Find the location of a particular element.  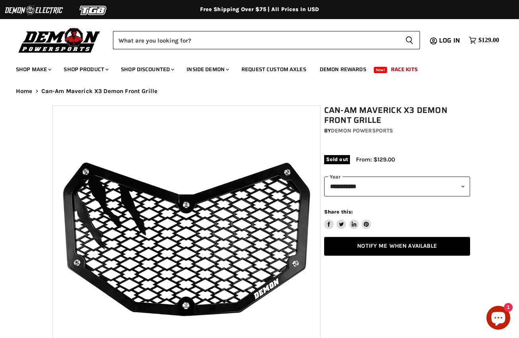

a: Shop Product is located at coordinates (85, 69).